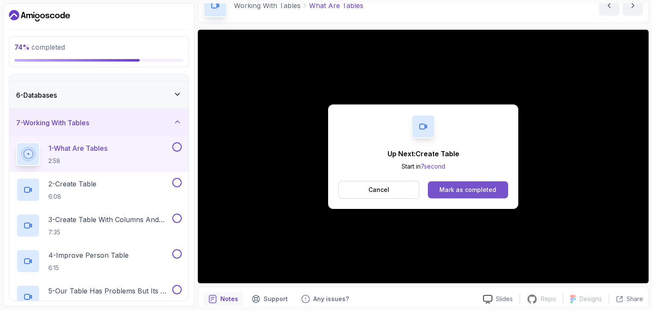  Describe the element at coordinates (110, 220) in the screenshot. I see `p: 3 - Create Table With Columns And Datatypes` at that location.